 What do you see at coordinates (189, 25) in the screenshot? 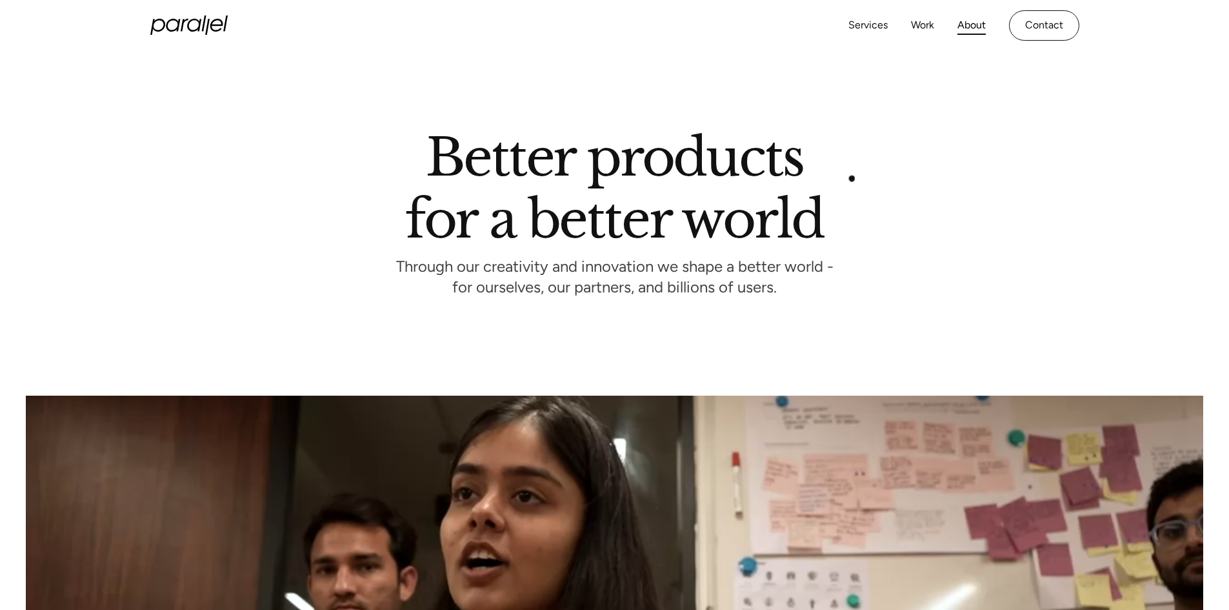
I see `a: home` at bounding box center [189, 25].